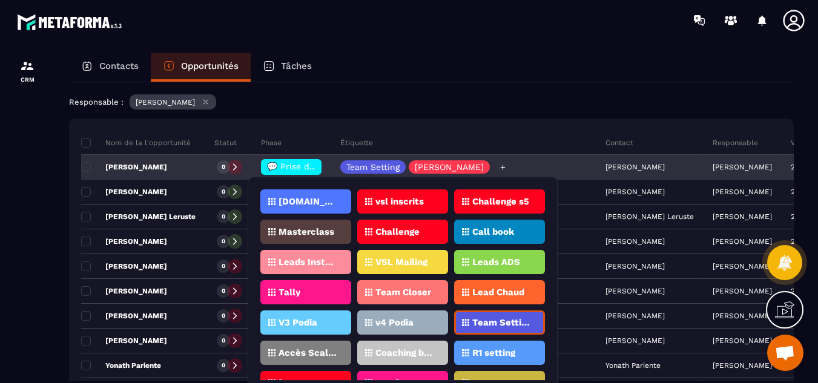 The image size is (818, 383). I want to click on p: Yonath Pariente, so click(121, 366).